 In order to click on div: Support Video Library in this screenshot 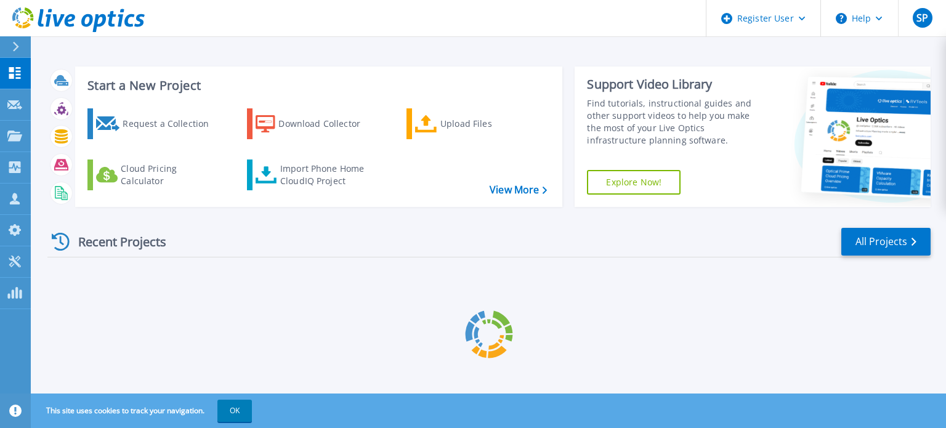, I will do `click(676, 84)`.